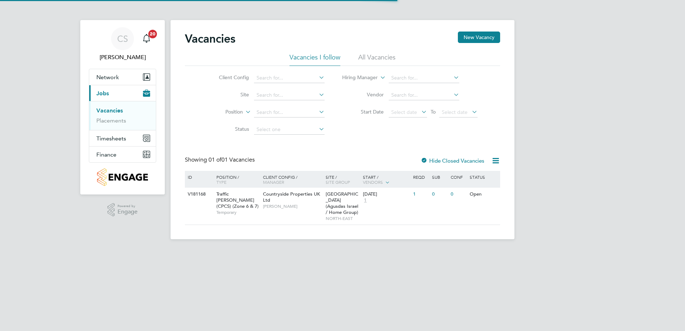 This screenshot has height=331, width=685. What do you see at coordinates (373, 182) in the screenshot?
I see `span: Vendors` at bounding box center [373, 182].